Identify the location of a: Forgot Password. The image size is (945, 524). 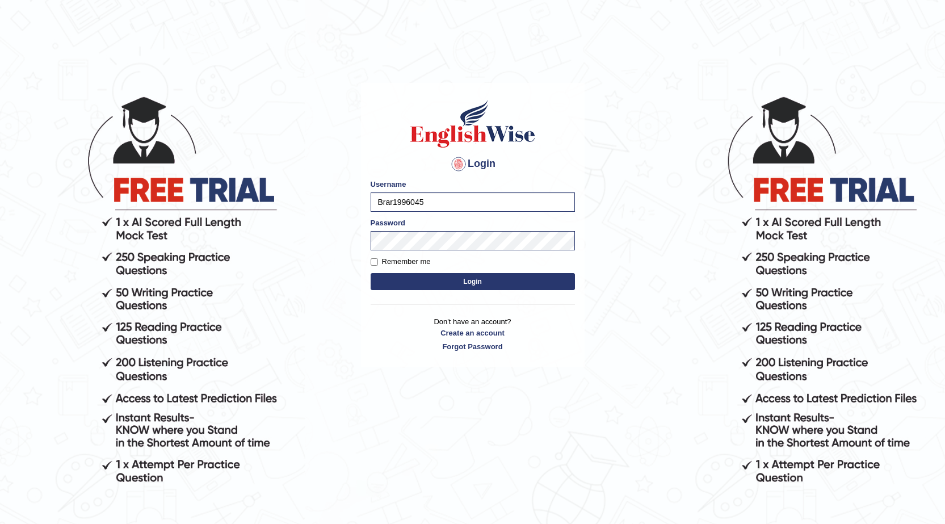
(473, 346).